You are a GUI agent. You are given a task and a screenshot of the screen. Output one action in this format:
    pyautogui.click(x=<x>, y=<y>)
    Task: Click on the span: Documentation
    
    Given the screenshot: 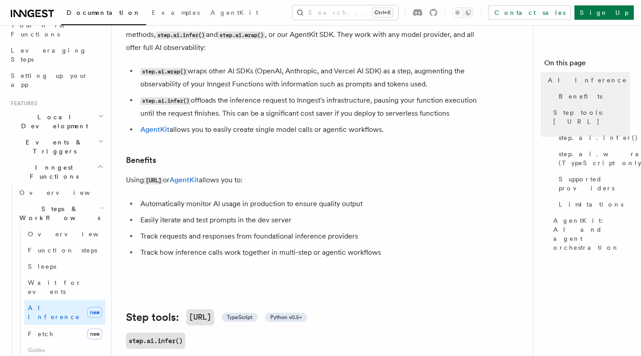 What is the action you would take?
    pyautogui.click(x=103, y=13)
    